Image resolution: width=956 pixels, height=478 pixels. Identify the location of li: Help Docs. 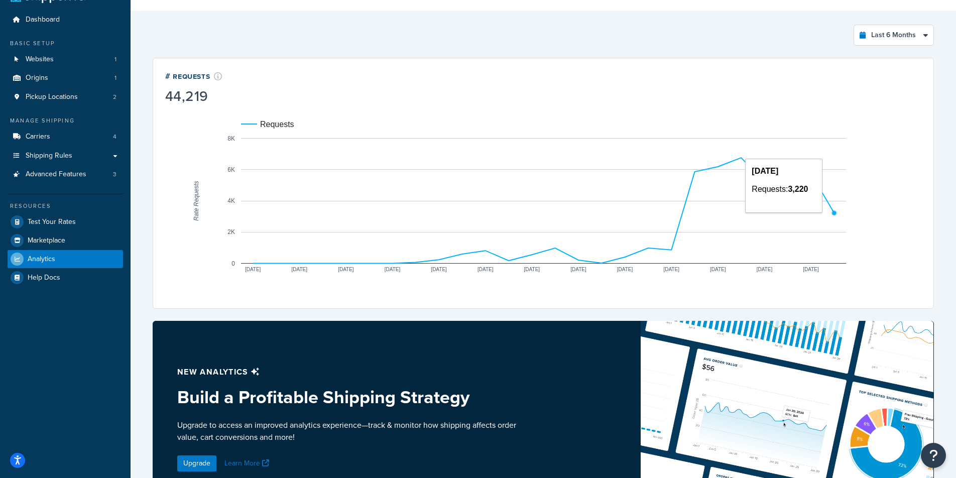
(65, 278).